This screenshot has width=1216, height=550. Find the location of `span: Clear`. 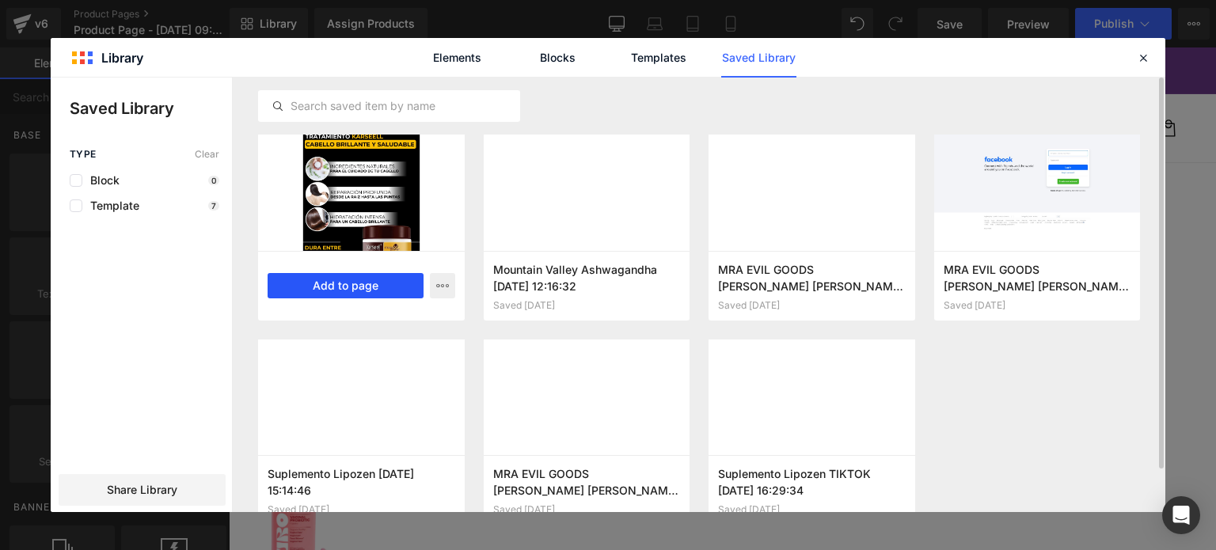

span: Clear is located at coordinates (207, 154).